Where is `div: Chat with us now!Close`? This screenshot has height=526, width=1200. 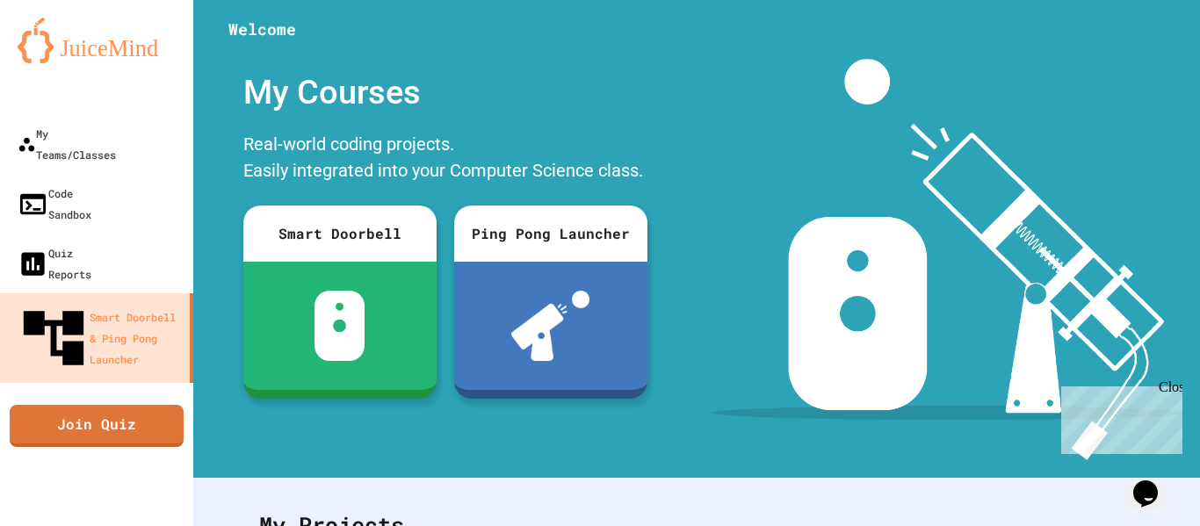
div: Chat with us now!Close is located at coordinates (64, 59).